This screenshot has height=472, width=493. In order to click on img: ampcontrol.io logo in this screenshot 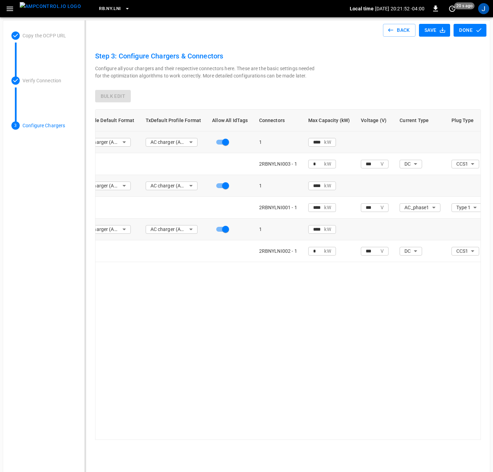, I will do `click(50, 6)`.